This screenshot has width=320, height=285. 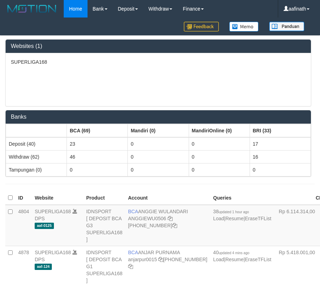 I want to click on th: Account, so click(x=168, y=198).